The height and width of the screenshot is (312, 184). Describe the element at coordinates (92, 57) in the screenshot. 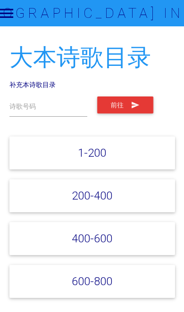

I see `h2: 大本诗歌目录` at that location.